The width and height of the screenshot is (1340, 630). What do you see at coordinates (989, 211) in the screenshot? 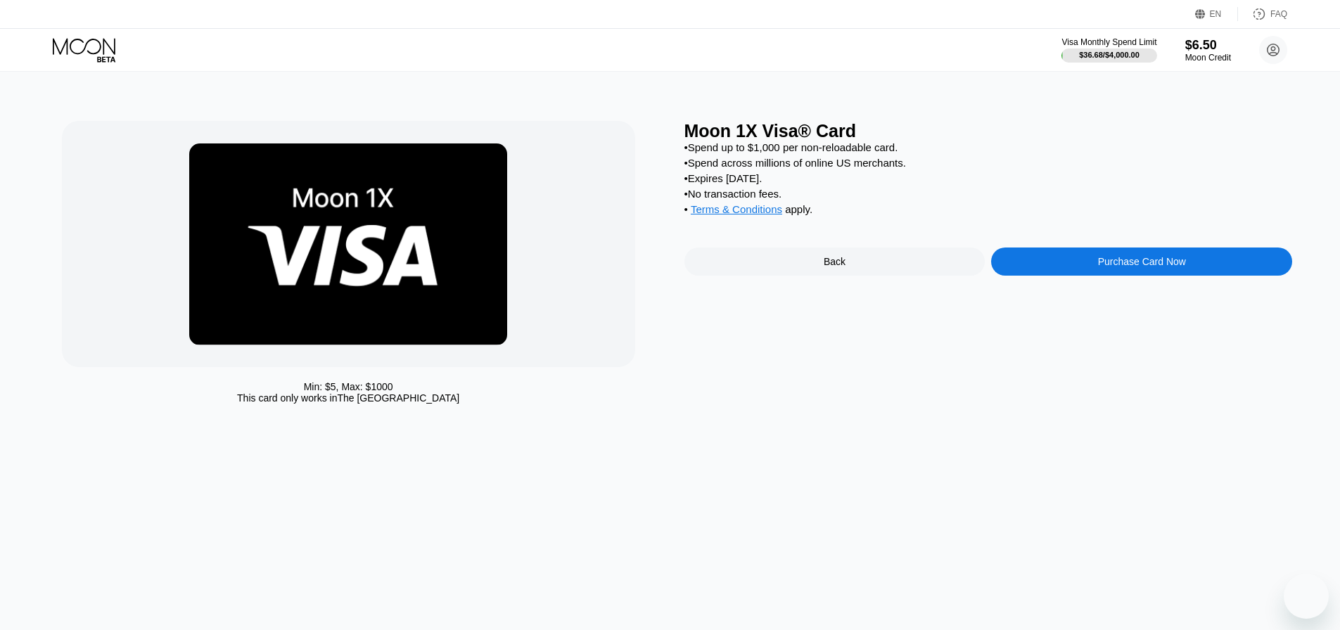
I see `div: • apply .` at bounding box center [989, 211].